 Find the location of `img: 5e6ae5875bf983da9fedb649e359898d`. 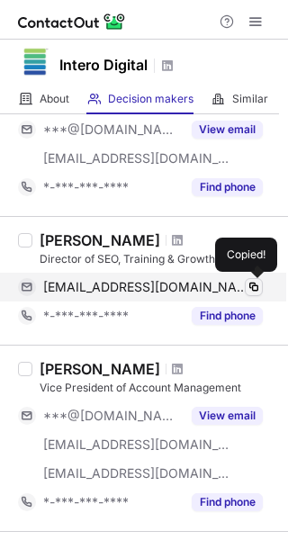

img: 5e6ae5875bf983da9fedb649e359898d is located at coordinates (36, 62).